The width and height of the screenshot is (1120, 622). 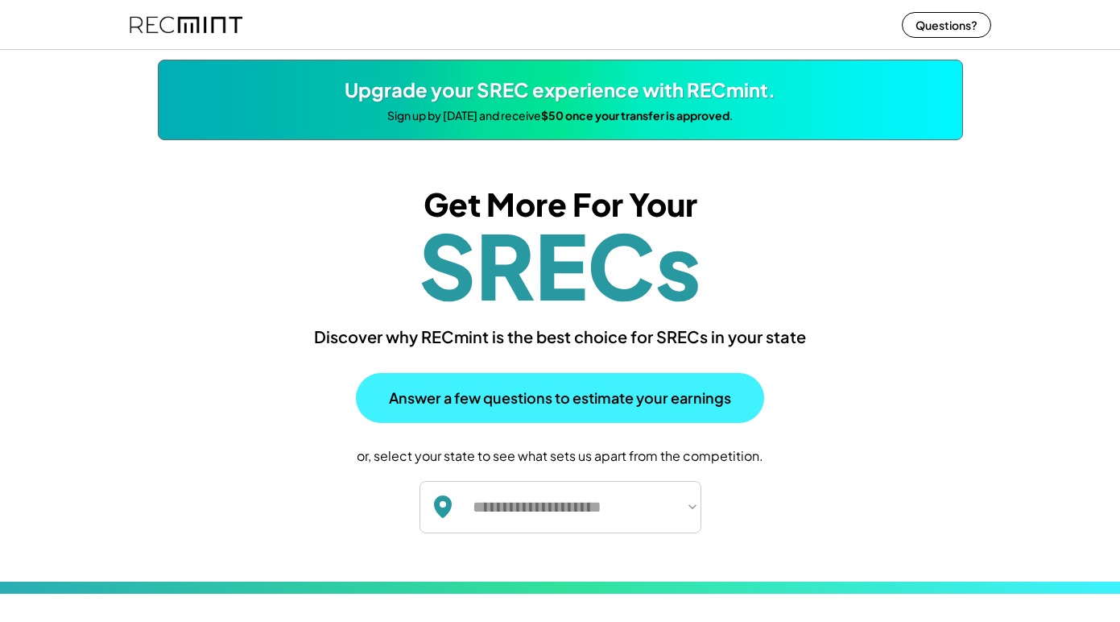 What do you see at coordinates (560, 90) in the screenshot?
I see `div: Upgrade your SREC experience with RECmint.` at bounding box center [560, 90].